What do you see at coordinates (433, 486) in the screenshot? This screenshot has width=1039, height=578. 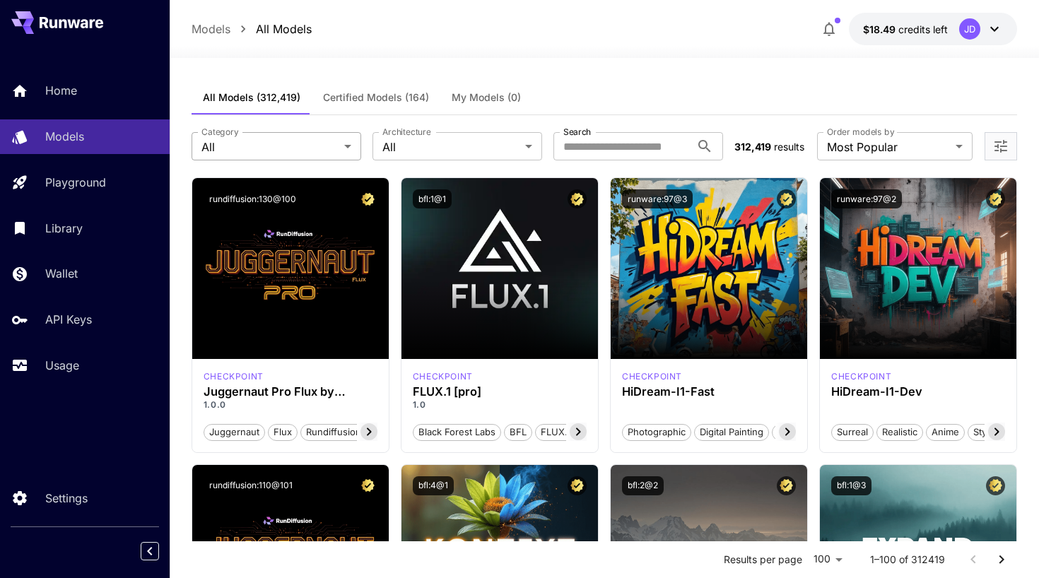 I see `button: bfl:4@1` at bounding box center [433, 486].